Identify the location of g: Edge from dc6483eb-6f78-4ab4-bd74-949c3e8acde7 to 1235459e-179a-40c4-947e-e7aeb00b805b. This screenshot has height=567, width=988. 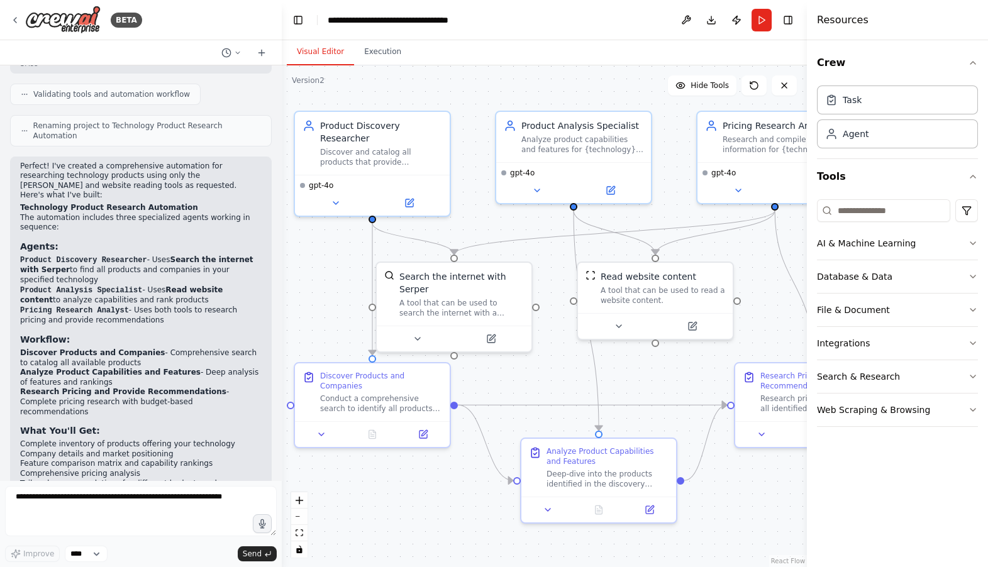
(715, 233).